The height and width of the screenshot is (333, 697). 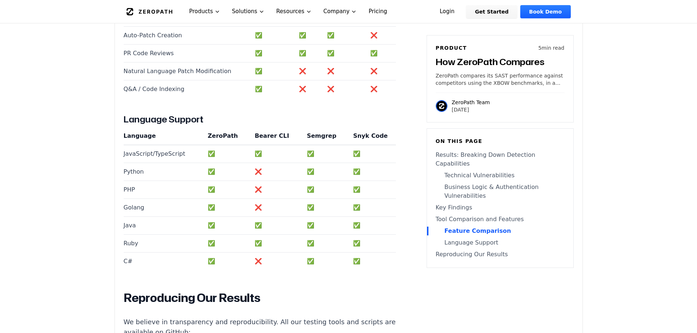 I want to click on td: PR Code Reviews, so click(x=187, y=53).